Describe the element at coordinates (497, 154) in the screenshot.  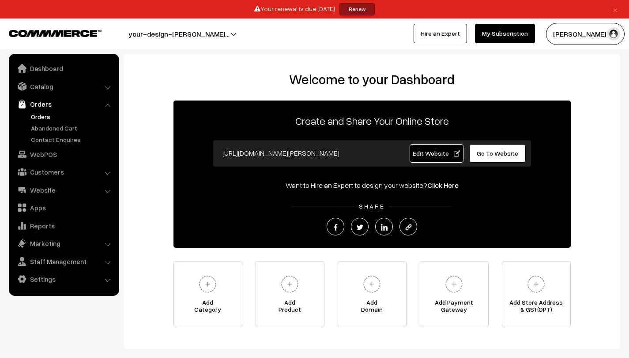
I see `a: Go To Website` at that location.